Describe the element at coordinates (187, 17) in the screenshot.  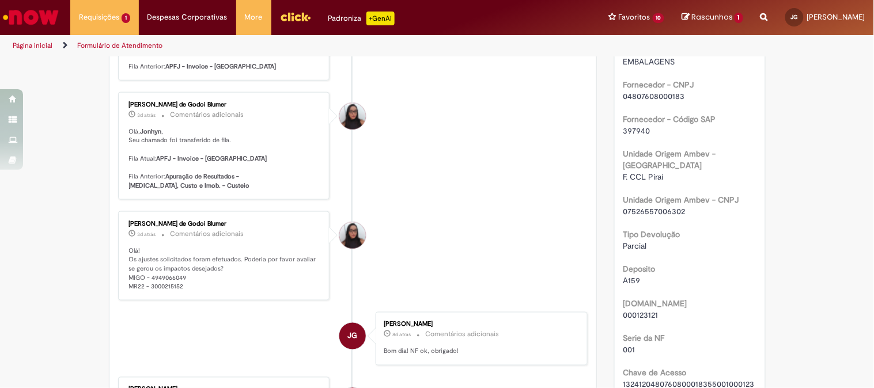
I see `span: Despesas Corporativas` at that location.